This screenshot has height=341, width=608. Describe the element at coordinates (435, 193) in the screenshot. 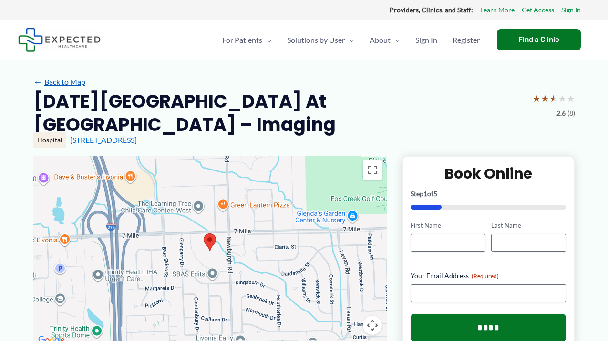

I see `span: 5` at that location.